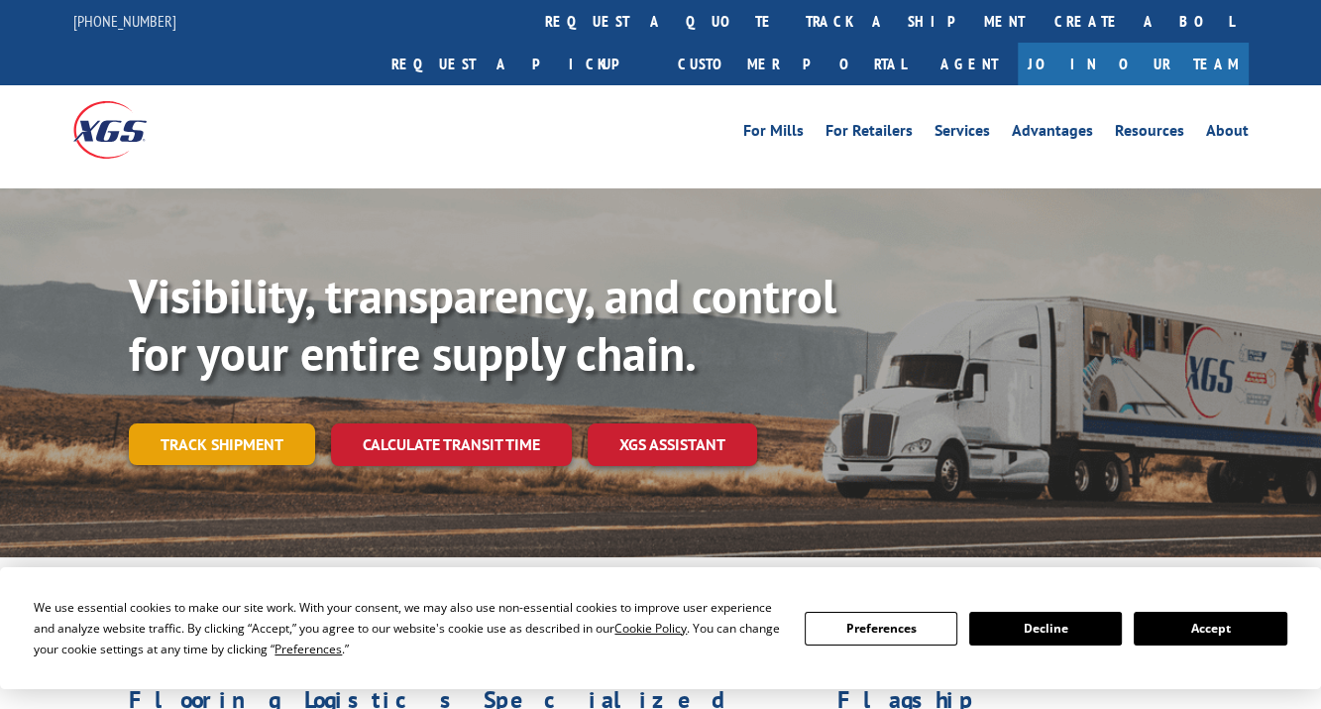  Describe the element at coordinates (869, 134) in the screenshot. I see `a: For Retailers` at that location.